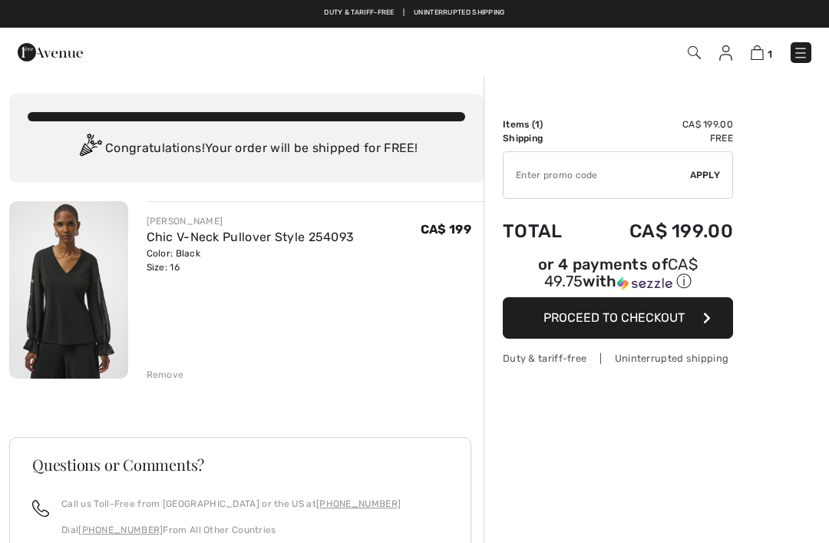 This screenshot has height=543, width=829. I want to click on button: Proceed to Checkout, so click(618, 318).